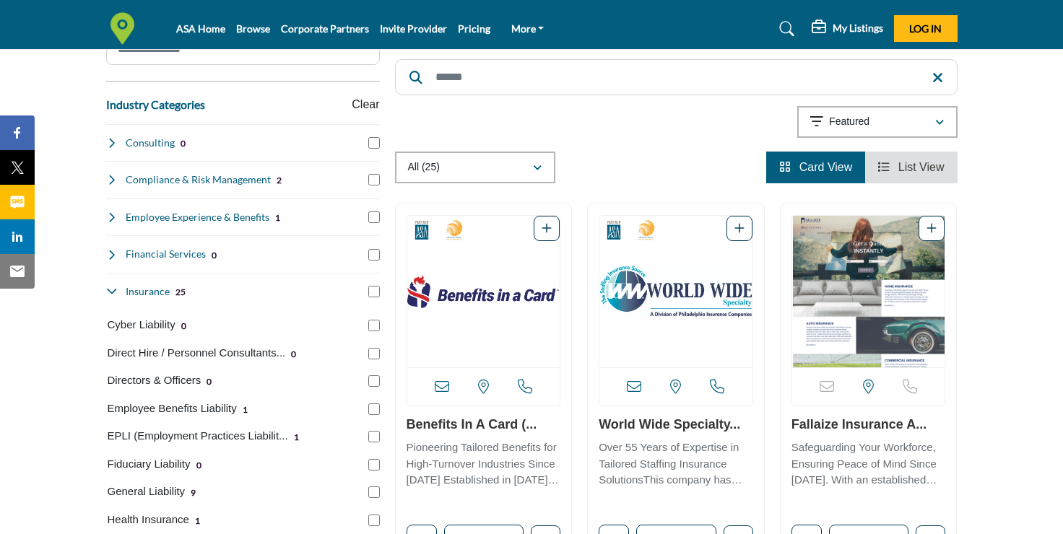  Describe the element at coordinates (165, 254) in the screenshot. I see `h4: Financial Services: Banking, accounting, and financial planning services tailored for staffing co...` at that location.